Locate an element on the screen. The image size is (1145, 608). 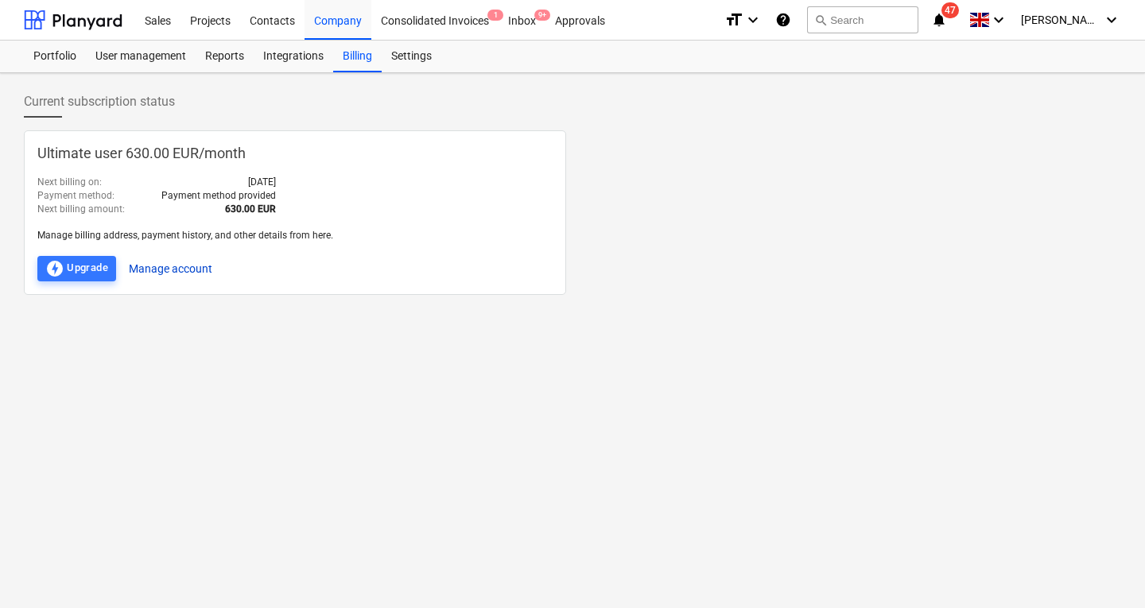
div: Portfolio is located at coordinates (55, 56).